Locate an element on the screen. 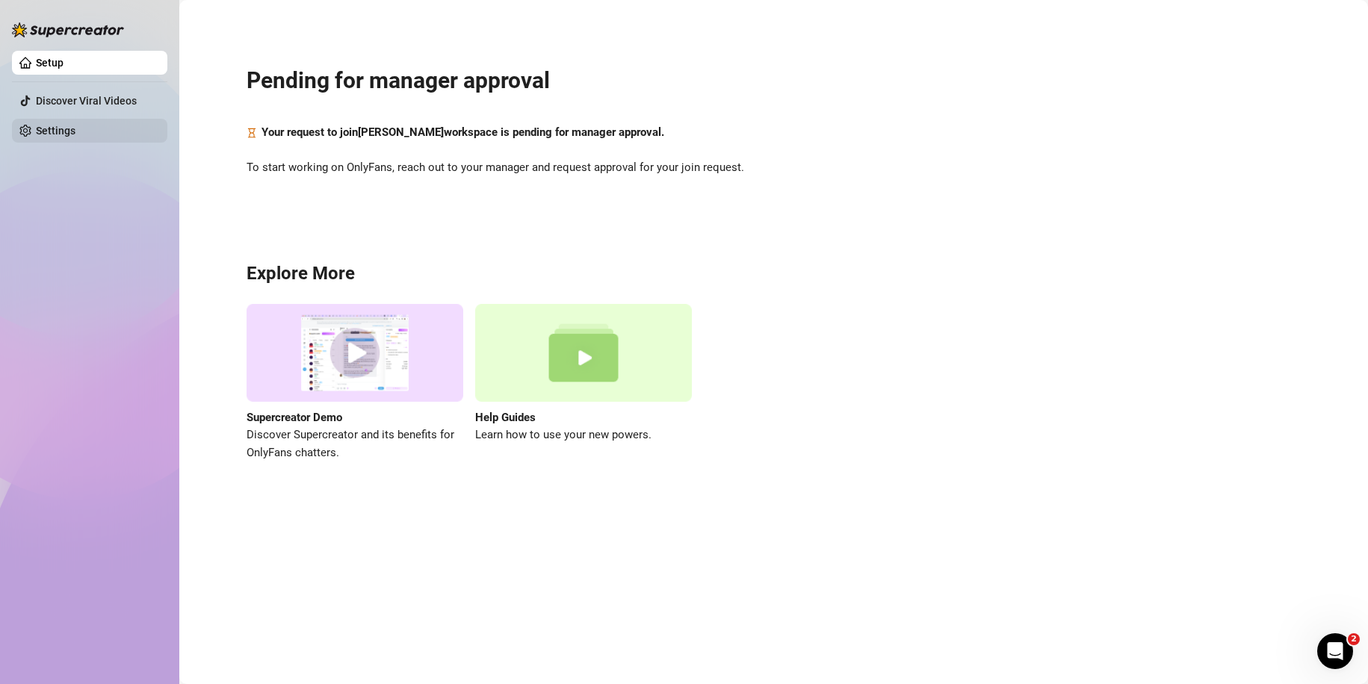  img: supercreator demo is located at coordinates (355, 353).